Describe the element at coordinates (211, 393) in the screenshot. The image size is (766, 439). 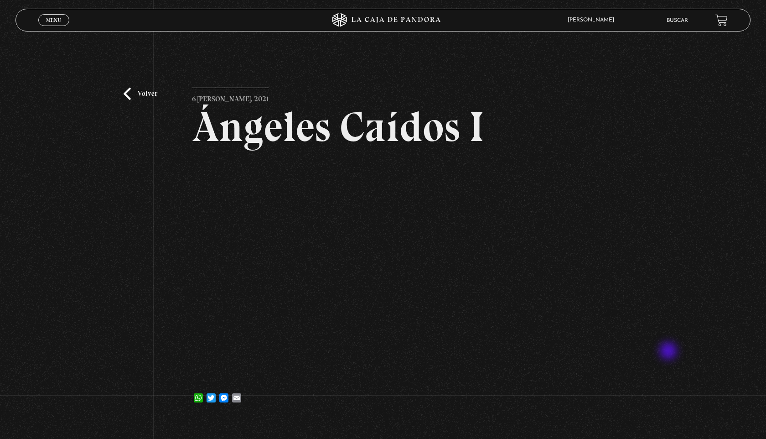
I see `a: Twitter` at that location.